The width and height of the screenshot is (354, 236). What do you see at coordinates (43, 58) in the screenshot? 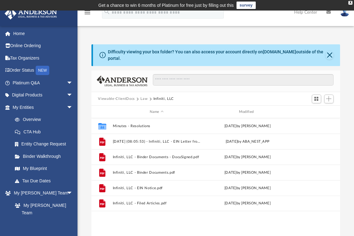
I see `a: Tax Organizers` at bounding box center [43, 58].